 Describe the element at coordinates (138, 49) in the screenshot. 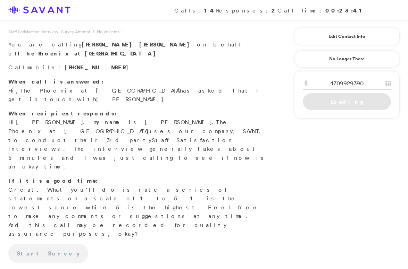

I see `p: You are calling on behalf of` at that location.